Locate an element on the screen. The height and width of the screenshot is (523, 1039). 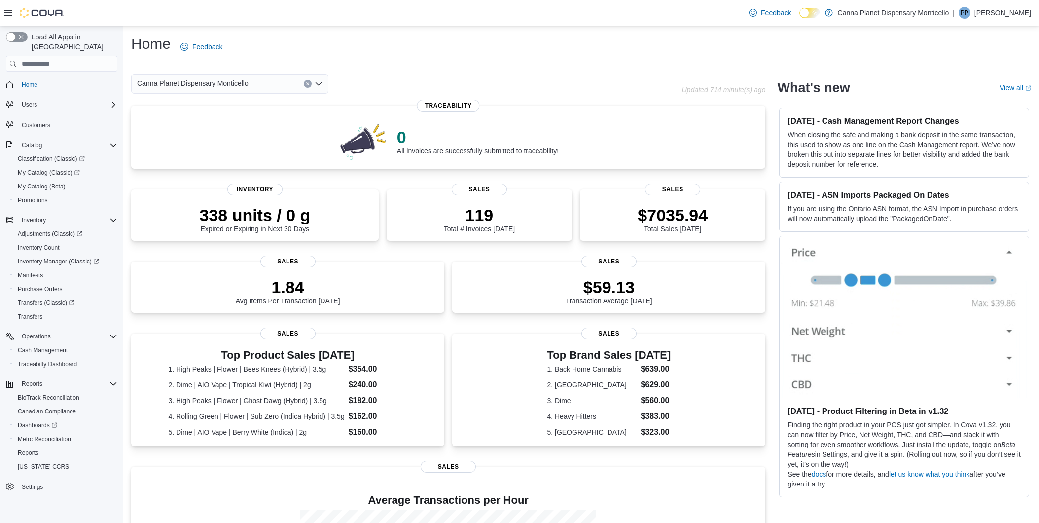
dd: $354.00 is located at coordinates (378, 369).